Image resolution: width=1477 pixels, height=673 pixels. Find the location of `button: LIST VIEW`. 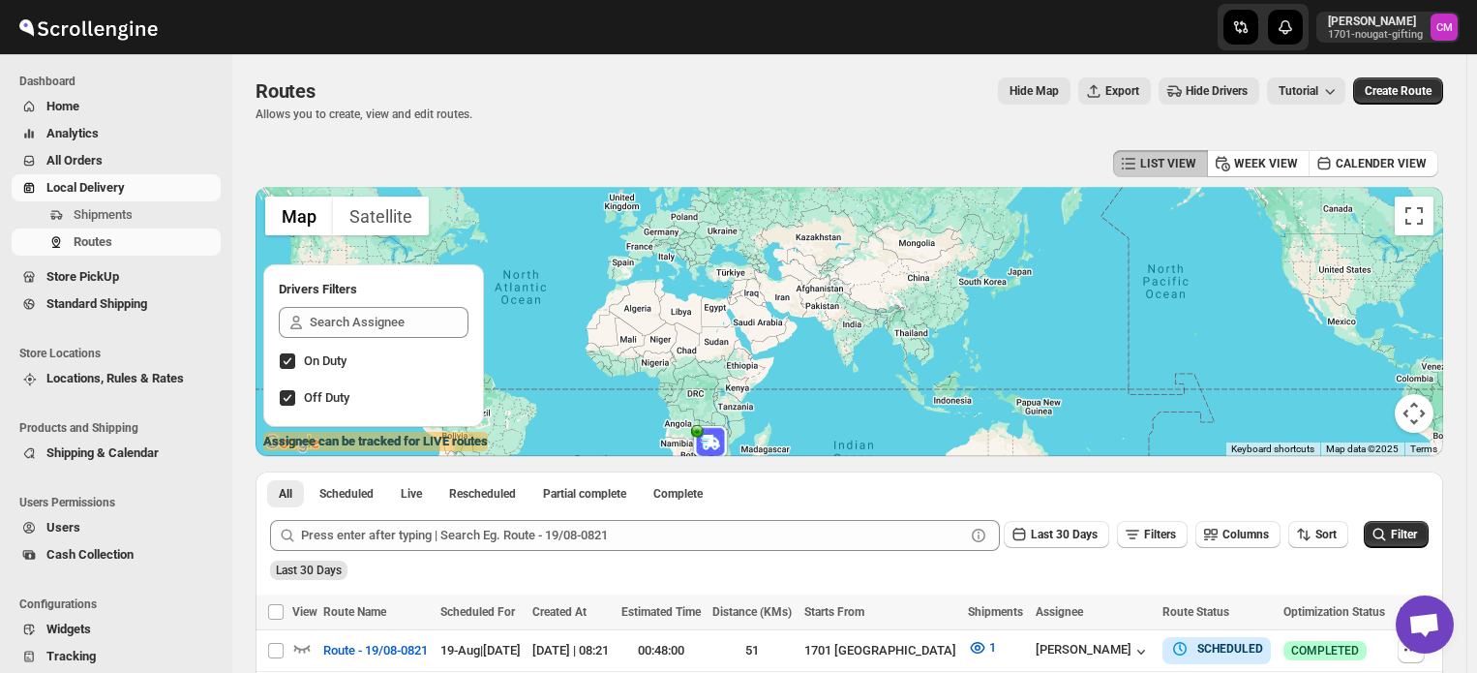

button: LIST VIEW is located at coordinates (1160, 164).